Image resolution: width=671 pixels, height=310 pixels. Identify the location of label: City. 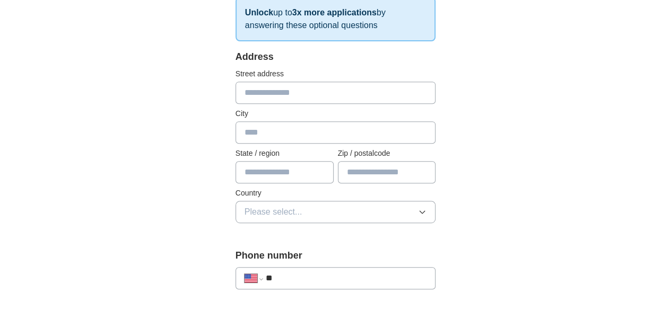
(336, 113).